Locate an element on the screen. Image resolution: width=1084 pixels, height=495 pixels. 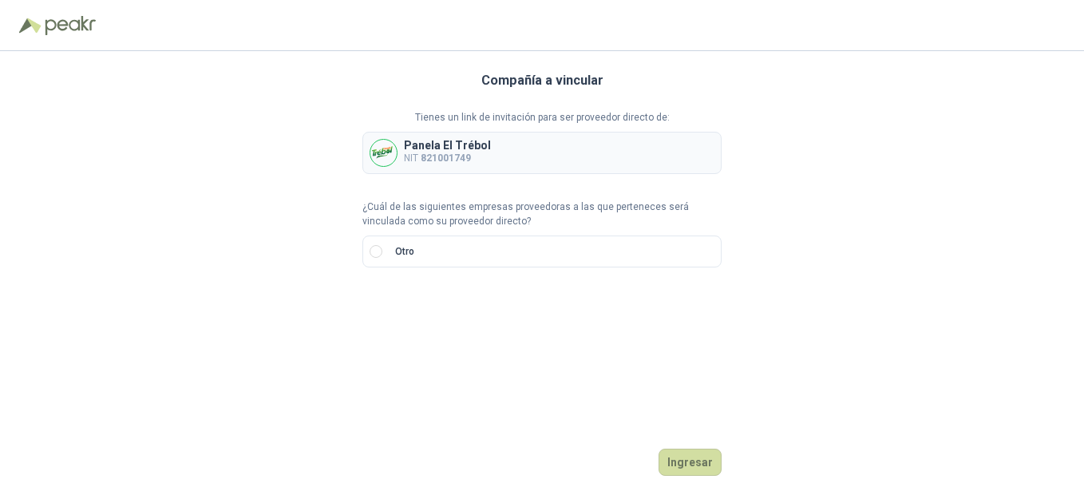
img: Logo is located at coordinates (30, 26).